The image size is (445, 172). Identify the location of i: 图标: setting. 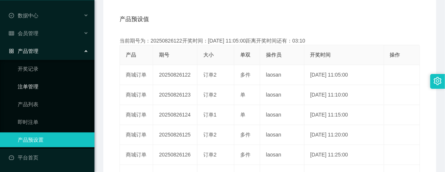
(438, 81).